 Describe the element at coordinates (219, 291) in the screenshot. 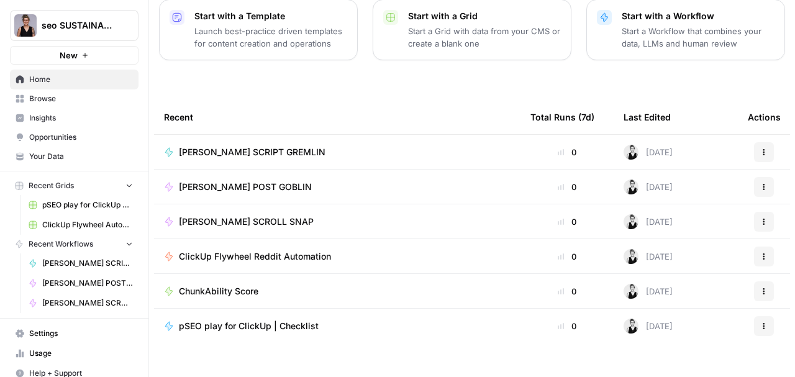

I see `span: ChunkAbility Score` at that location.